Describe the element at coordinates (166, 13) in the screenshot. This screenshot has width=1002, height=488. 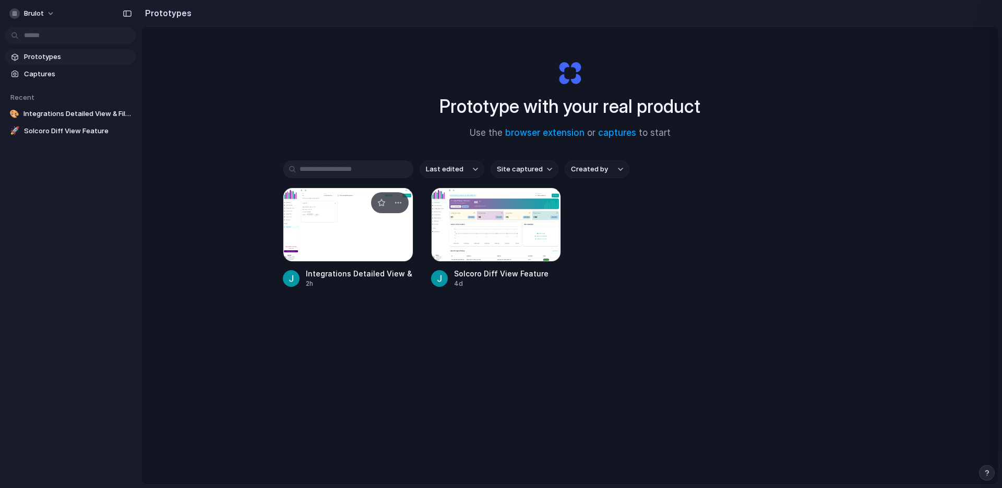
I see `h2: Prototypes` at that location.